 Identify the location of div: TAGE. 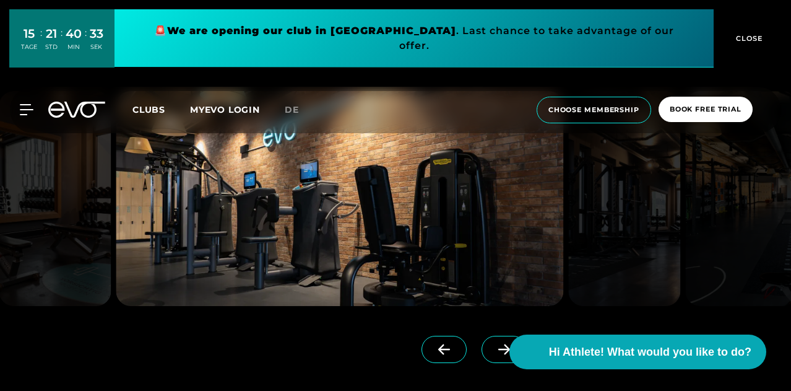
(29, 47).